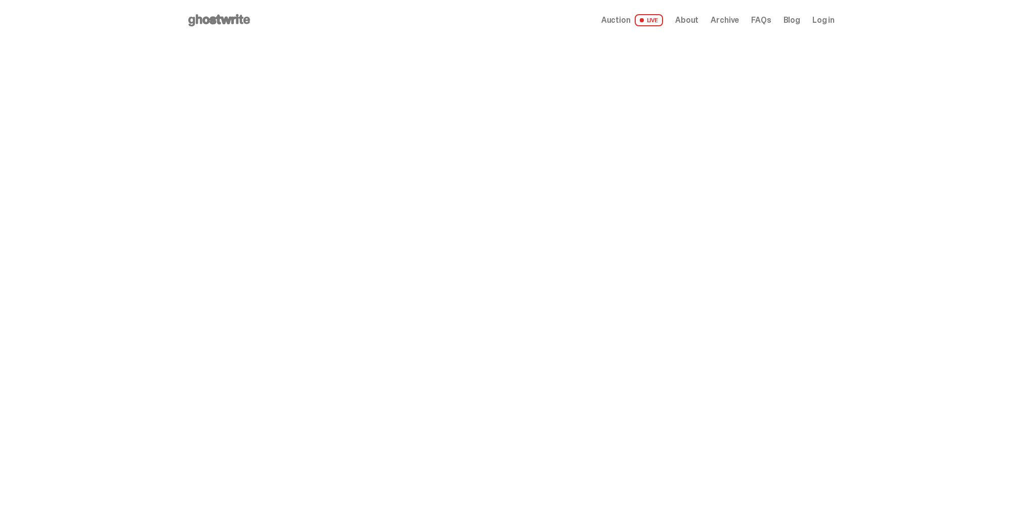 This screenshot has height=515, width=1029. What do you see at coordinates (649, 20) in the screenshot?
I see `span: LIVE` at bounding box center [649, 20].